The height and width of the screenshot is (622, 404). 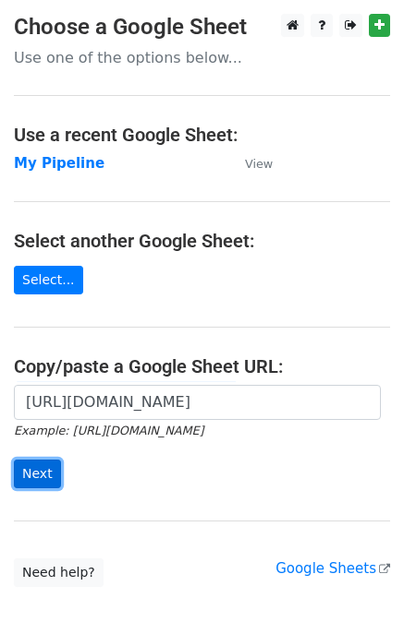 What do you see at coordinates (48, 280) in the screenshot?
I see `a: Select...` at bounding box center [48, 280].